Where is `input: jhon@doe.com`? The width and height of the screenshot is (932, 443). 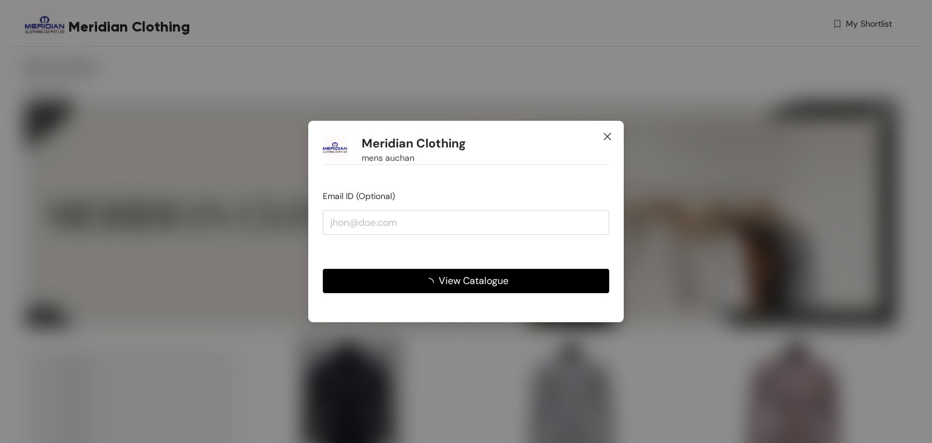
input: jhon@doe.com is located at coordinates (466, 222).